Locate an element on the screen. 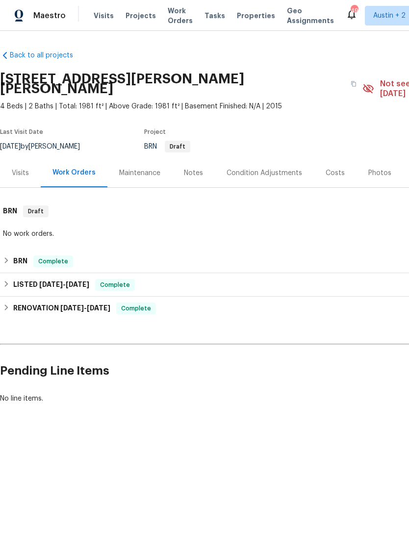  button: Copy Address is located at coordinates (354, 84).